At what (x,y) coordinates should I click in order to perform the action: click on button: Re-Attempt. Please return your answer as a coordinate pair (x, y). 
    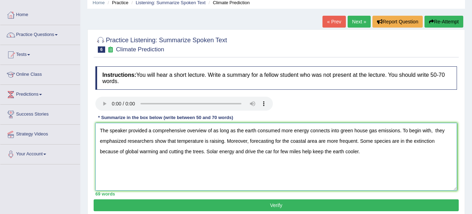
    Looking at the image, I should click on (443, 22).